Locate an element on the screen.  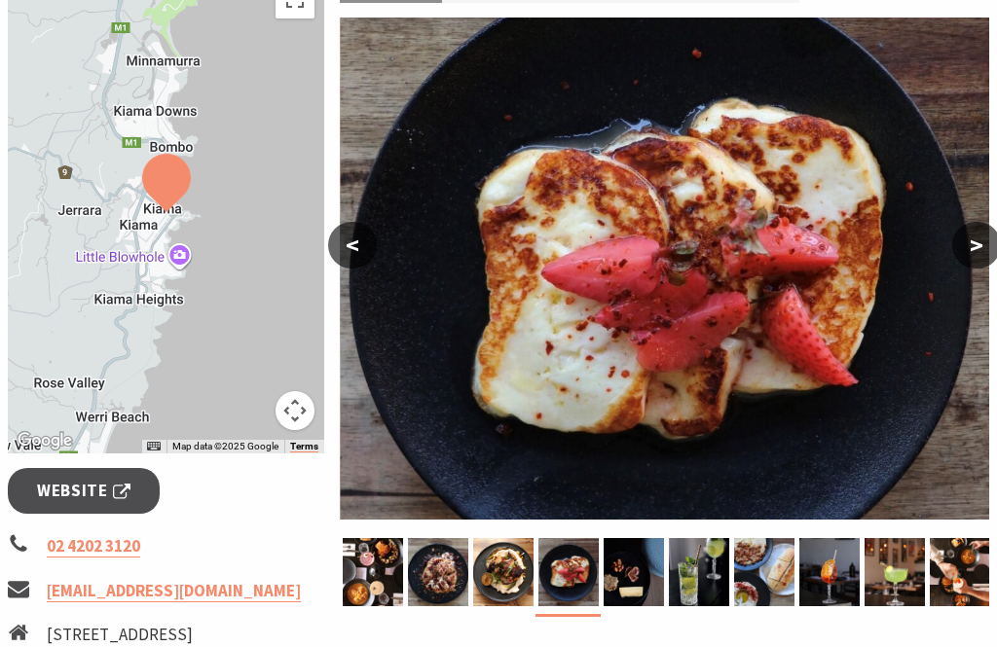
span: Map data ©2025 Google is located at coordinates (225, 446).